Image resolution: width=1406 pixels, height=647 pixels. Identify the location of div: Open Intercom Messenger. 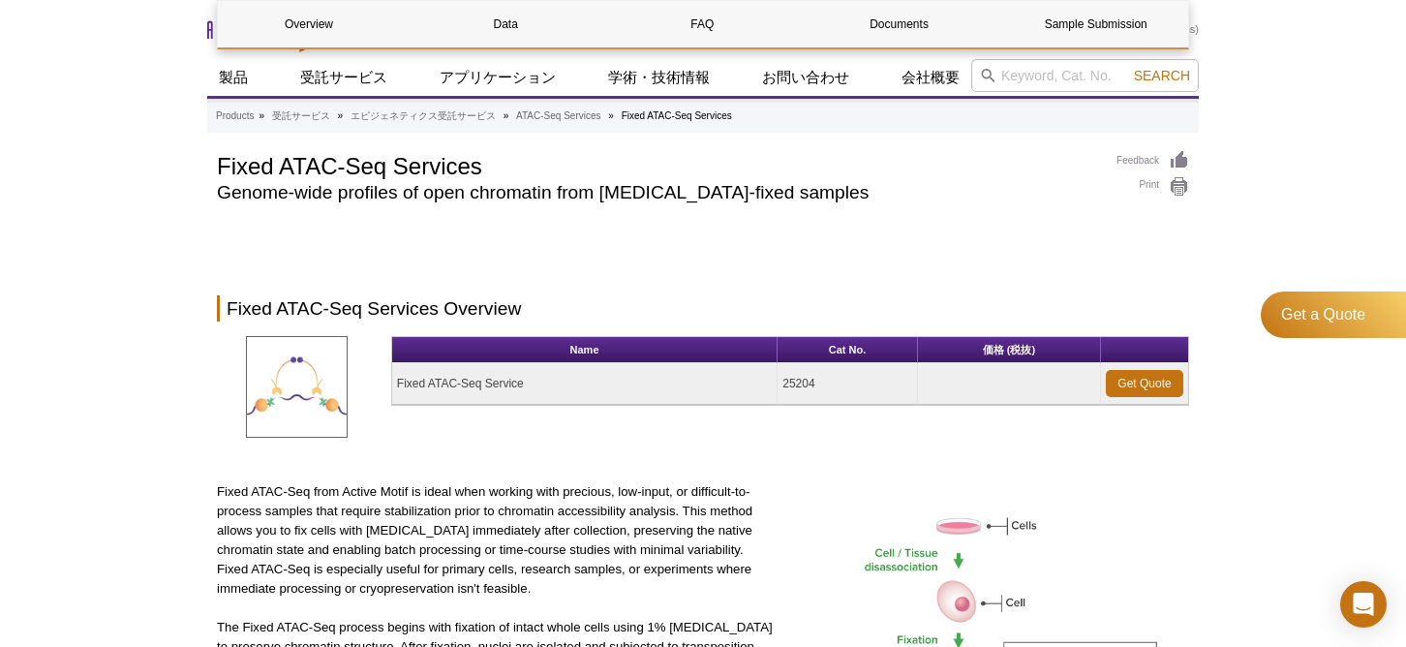
(1363, 604).